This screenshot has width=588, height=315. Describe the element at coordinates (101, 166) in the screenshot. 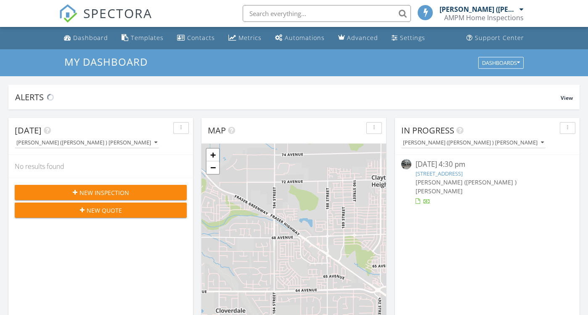

I see `div: No results found` at that location.